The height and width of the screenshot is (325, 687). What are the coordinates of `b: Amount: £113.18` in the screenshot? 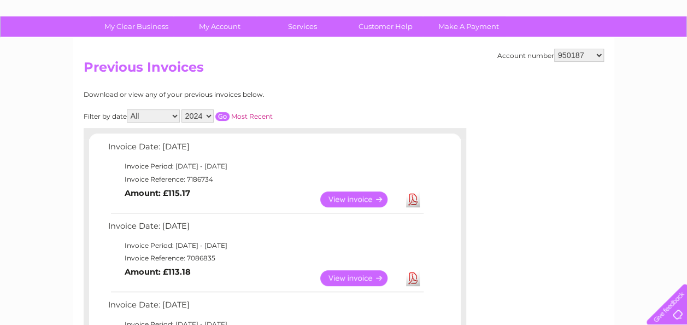 It's located at (157, 272).